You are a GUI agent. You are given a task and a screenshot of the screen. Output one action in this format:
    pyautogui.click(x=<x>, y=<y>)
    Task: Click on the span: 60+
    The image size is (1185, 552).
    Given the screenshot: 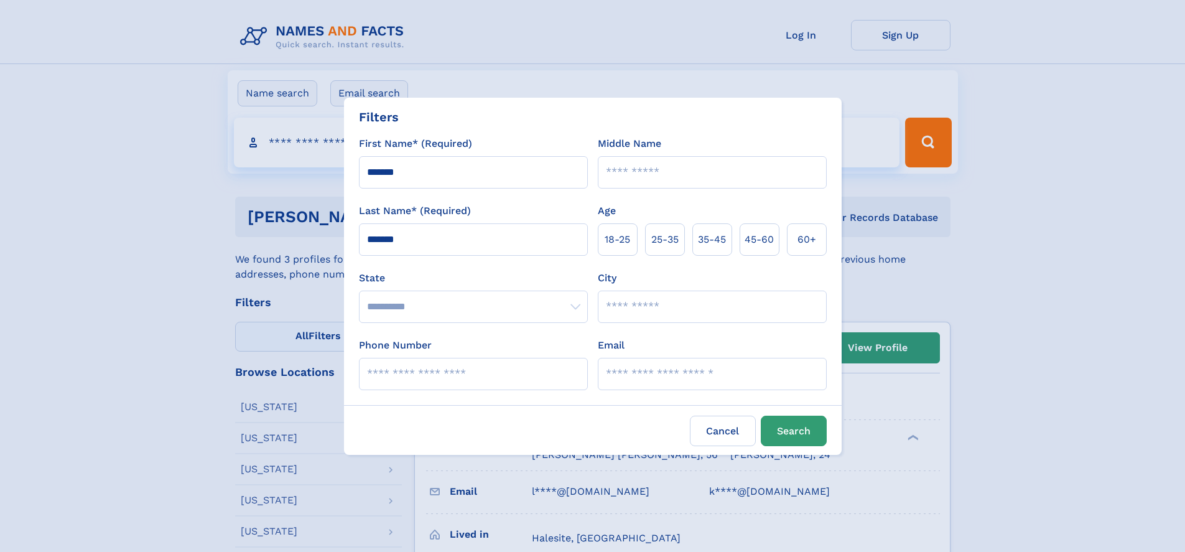 What is the action you would take?
    pyautogui.click(x=807, y=239)
    